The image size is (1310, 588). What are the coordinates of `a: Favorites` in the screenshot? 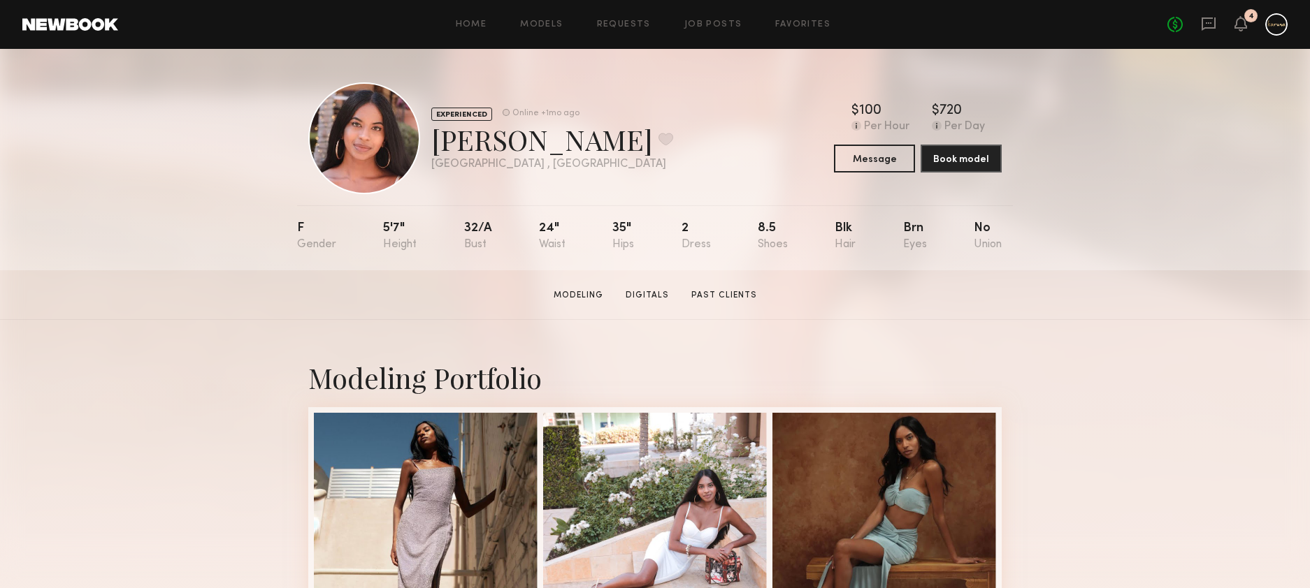 It's located at (802, 24).